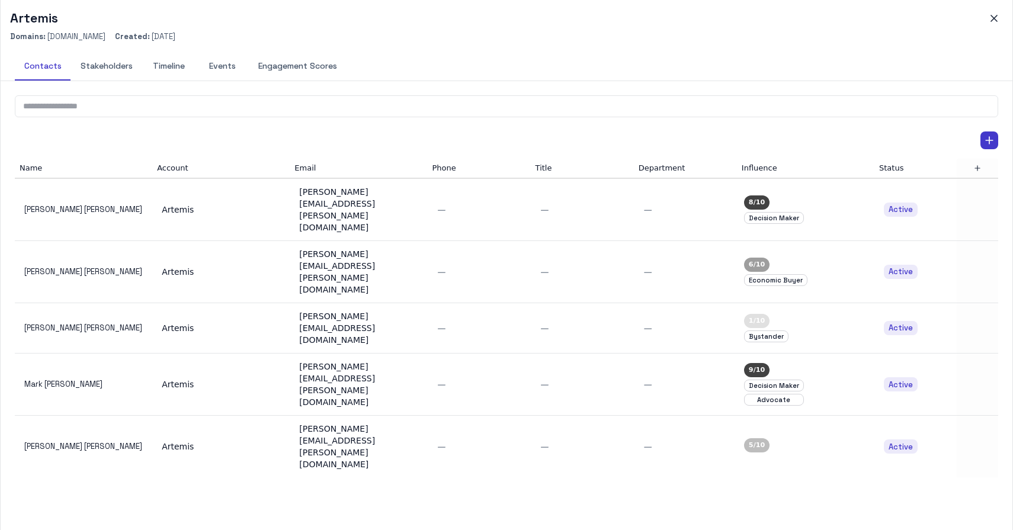  I want to click on div: 6 /10, so click(756, 265).